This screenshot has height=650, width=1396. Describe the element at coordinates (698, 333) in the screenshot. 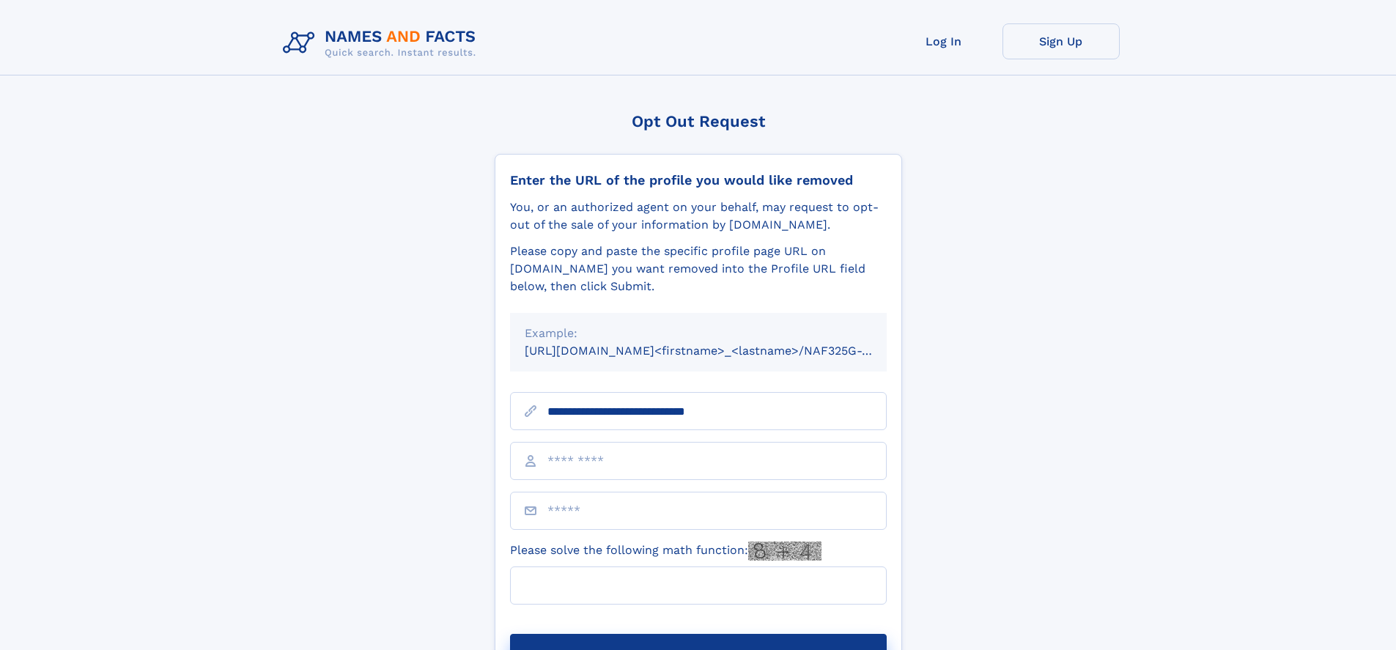

I see `div: Example:` at that location.